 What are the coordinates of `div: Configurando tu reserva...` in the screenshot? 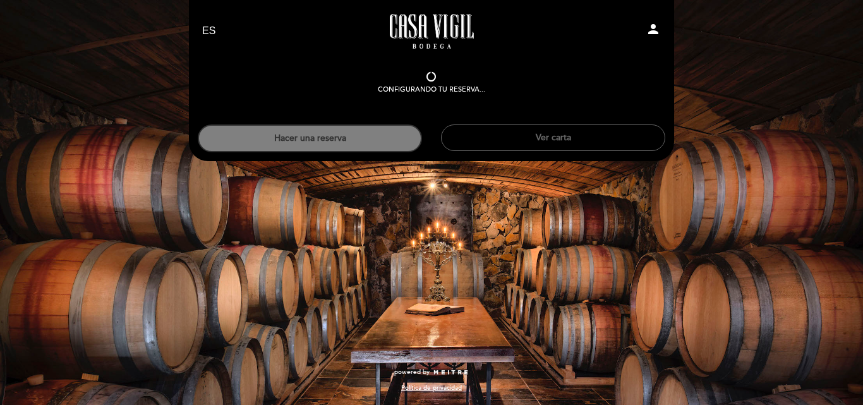 It's located at (432, 90).